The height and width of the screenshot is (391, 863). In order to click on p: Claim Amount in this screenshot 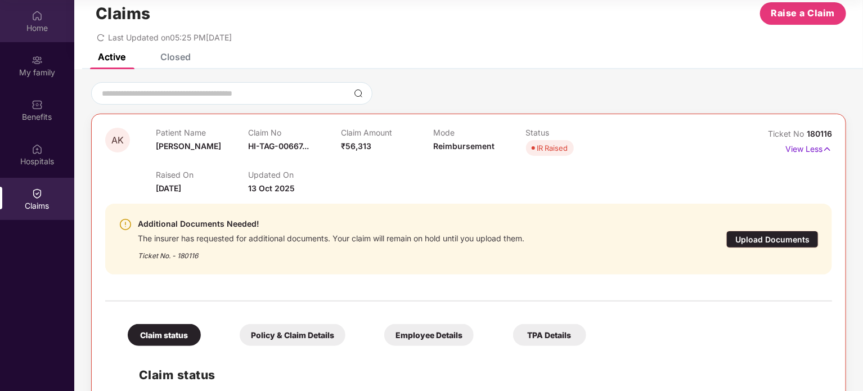, I will do `click(387, 132)`.